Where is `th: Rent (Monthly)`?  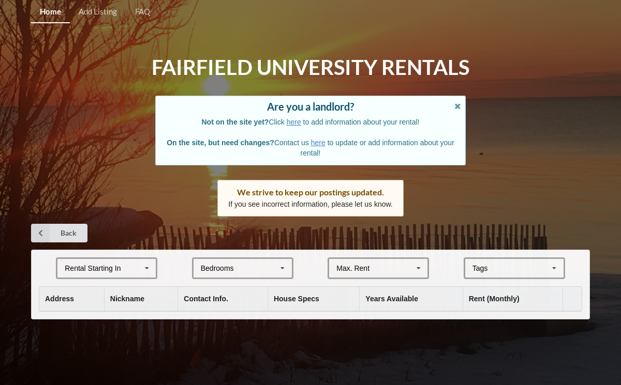 th: Rent (Monthly) is located at coordinates (512, 299).